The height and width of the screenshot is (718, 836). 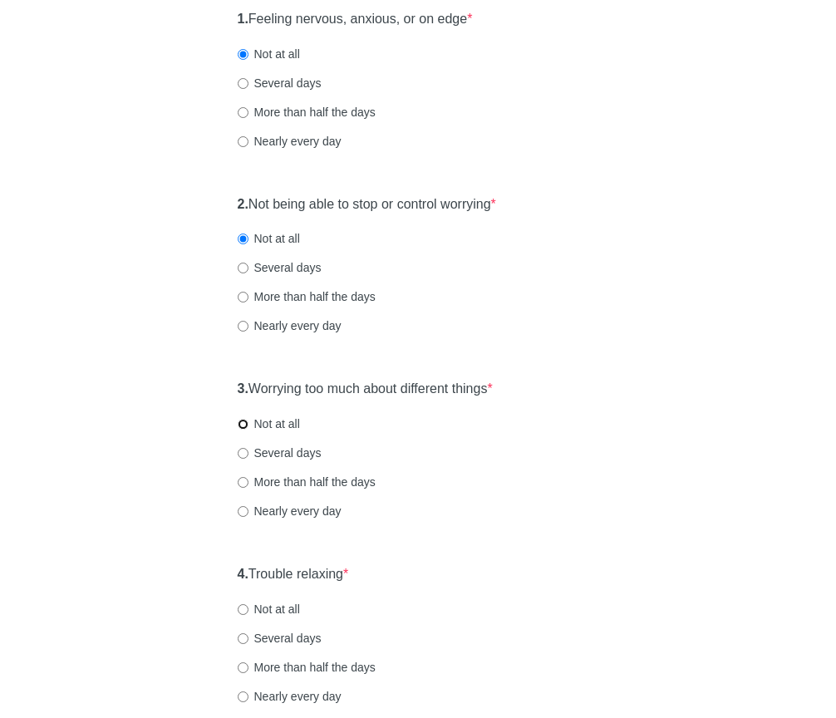 I want to click on label: Trouble relaxing, so click(x=293, y=574).